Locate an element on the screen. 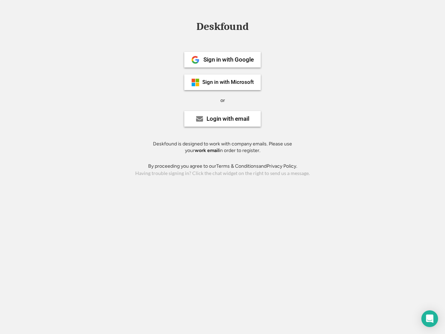 This screenshot has width=445, height=334. strong: work email is located at coordinates (207, 150).